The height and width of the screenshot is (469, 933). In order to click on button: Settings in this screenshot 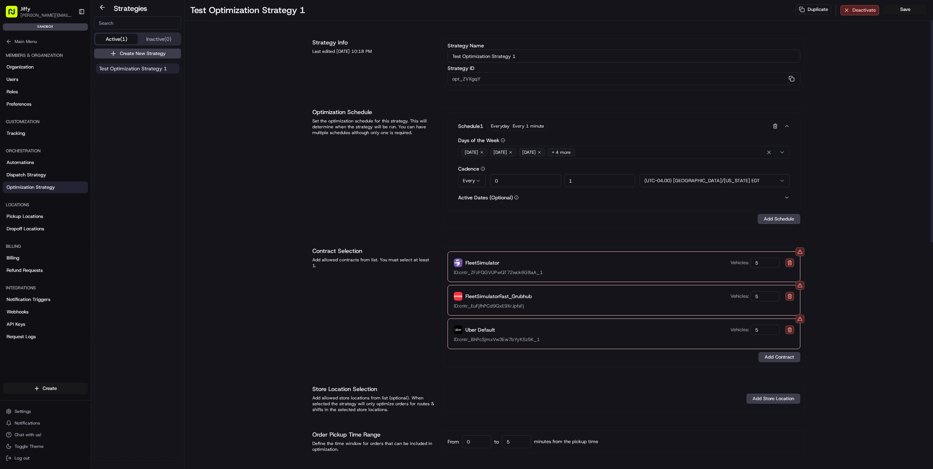, I will do `click(45, 411)`.